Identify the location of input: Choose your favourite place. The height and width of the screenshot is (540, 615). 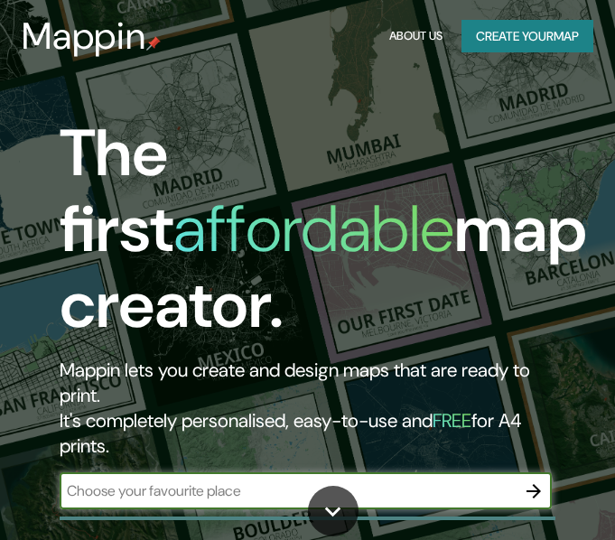
(287, 490).